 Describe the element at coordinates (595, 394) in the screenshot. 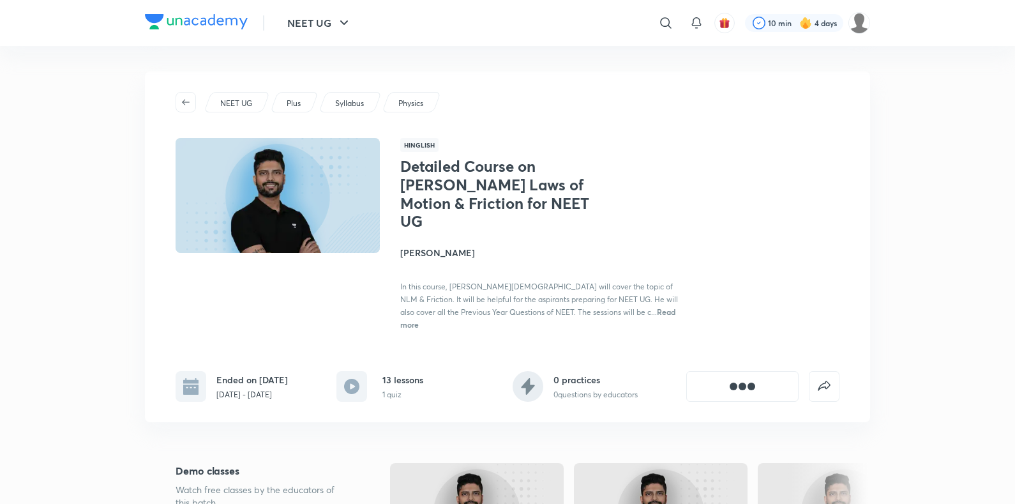

I see `p: 0 questions by educators` at that location.